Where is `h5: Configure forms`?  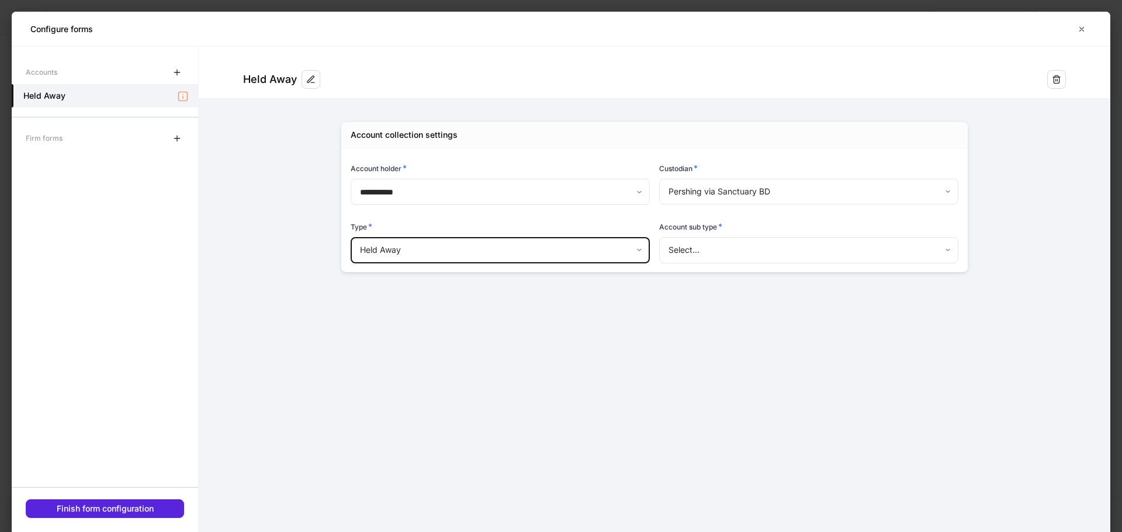
h5: Configure forms is located at coordinates (61, 29).